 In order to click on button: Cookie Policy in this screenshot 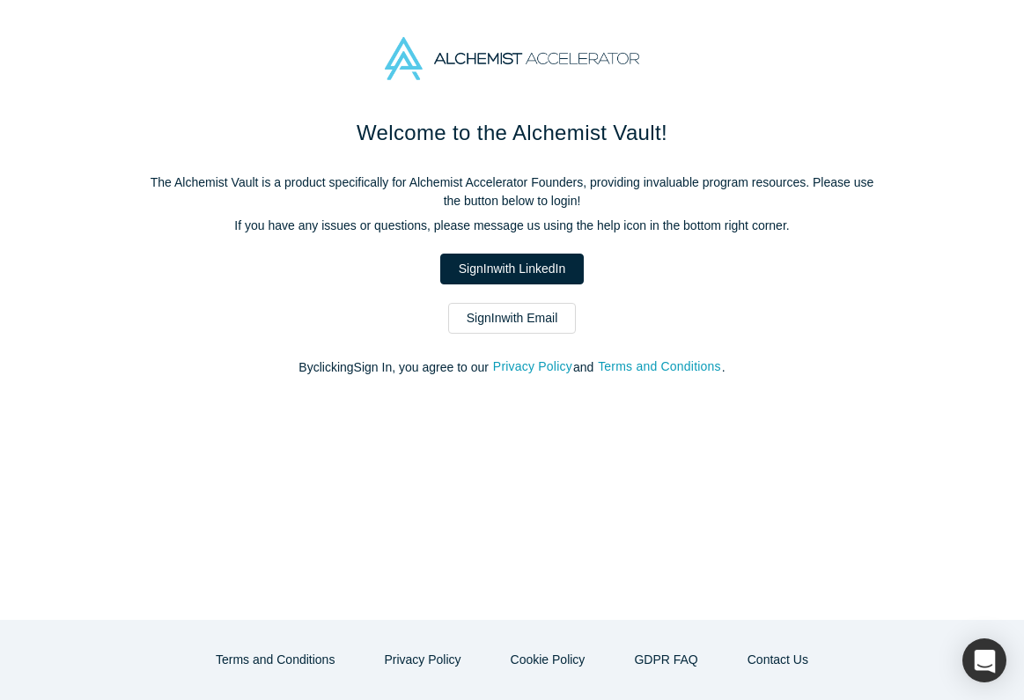, I will do `click(548, 660)`.